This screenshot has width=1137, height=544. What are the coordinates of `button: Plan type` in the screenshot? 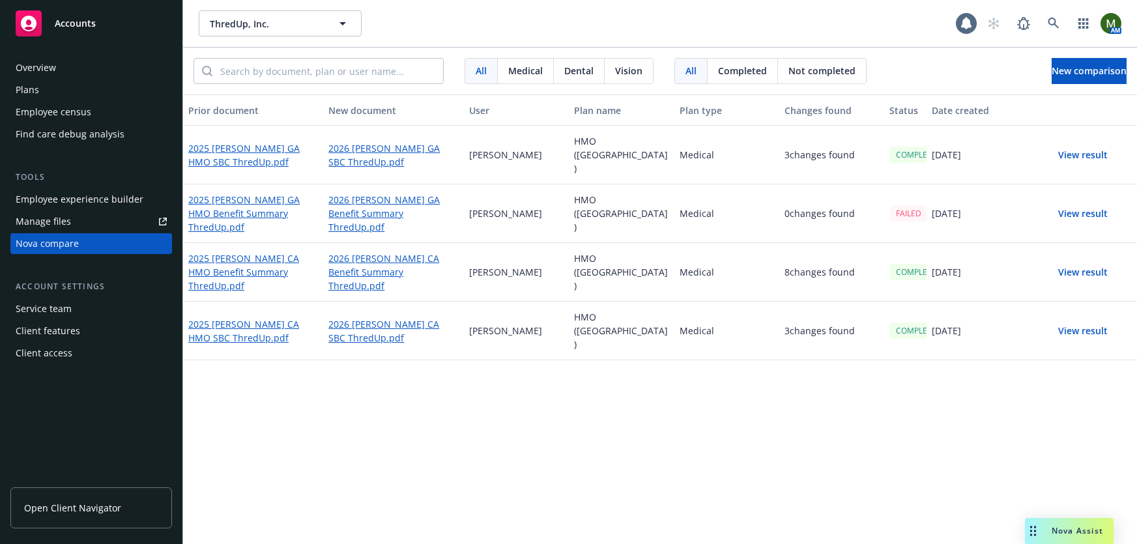 It's located at (727, 110).